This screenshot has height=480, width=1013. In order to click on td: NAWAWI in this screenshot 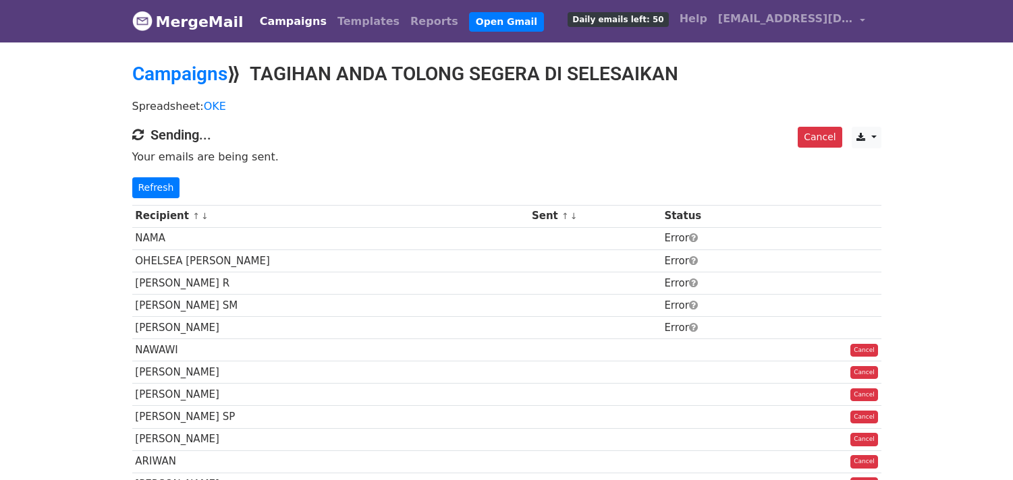, I will do `click(331, 350)`.